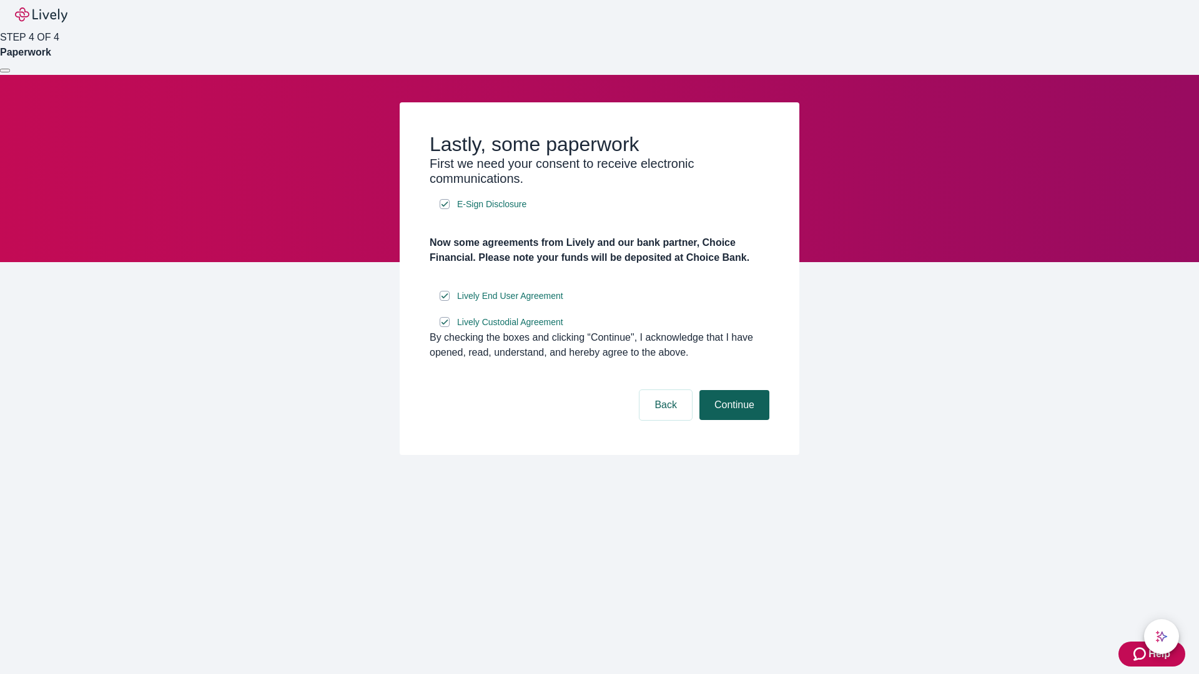 Image resolution: width=1199 pixels, height=674 pixels. Describe the element at coordinates (599, 250) in the screenshot. I see `h4: Now some agreements from Lively and our bank partner, Choice Financial. Please note your funds wi...` at that location.